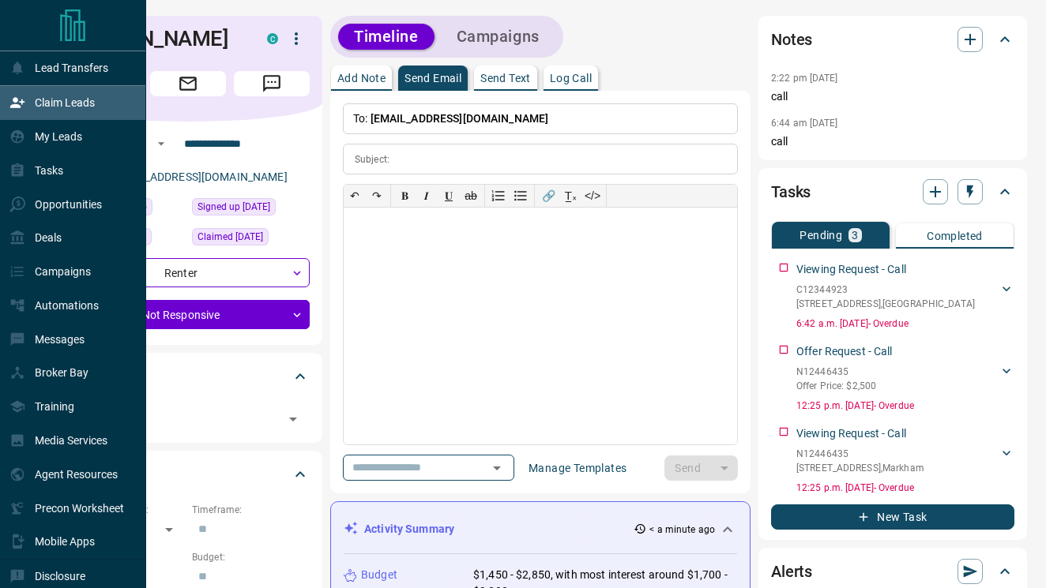  What do you see at coordinates (497, 36) in the screenshot?
I see `button: Campaigns` at bounding box center [497, 36].